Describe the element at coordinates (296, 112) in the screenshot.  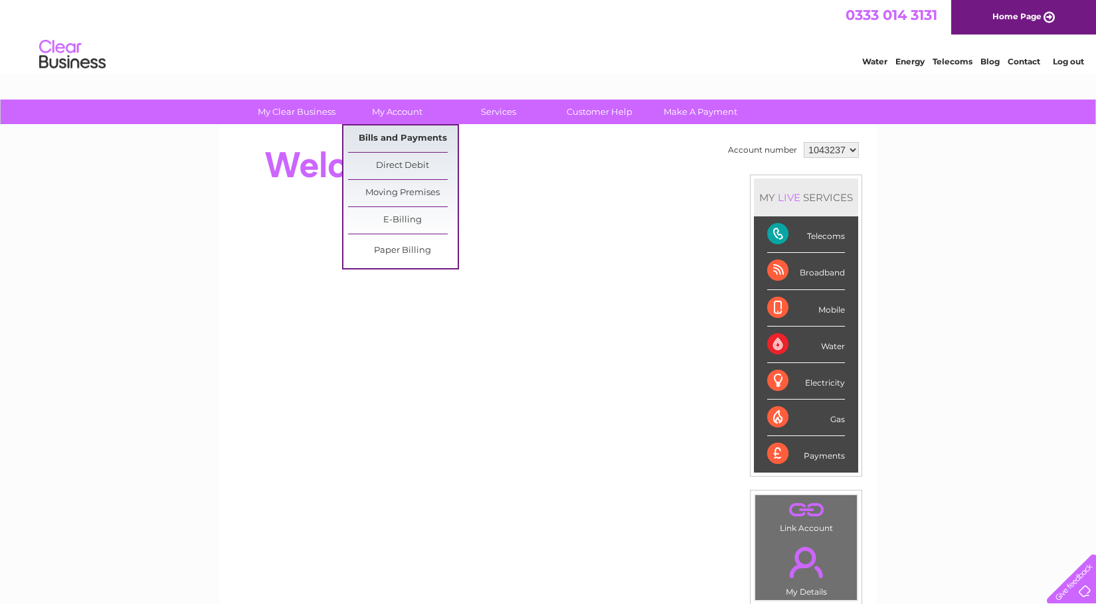
I see `a: My Clear Business` at that location.